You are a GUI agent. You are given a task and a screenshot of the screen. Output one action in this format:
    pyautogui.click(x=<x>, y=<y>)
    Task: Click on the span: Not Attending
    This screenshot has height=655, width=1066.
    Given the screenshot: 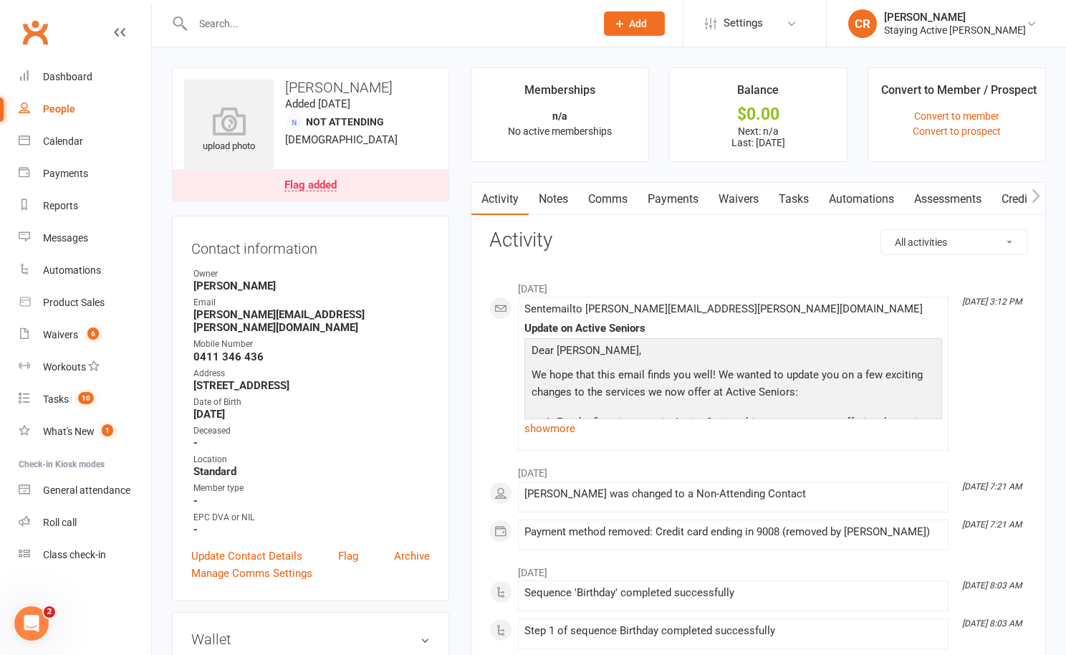 What is the action you would take?
    pyautogui.click(x=344, y=122)
    